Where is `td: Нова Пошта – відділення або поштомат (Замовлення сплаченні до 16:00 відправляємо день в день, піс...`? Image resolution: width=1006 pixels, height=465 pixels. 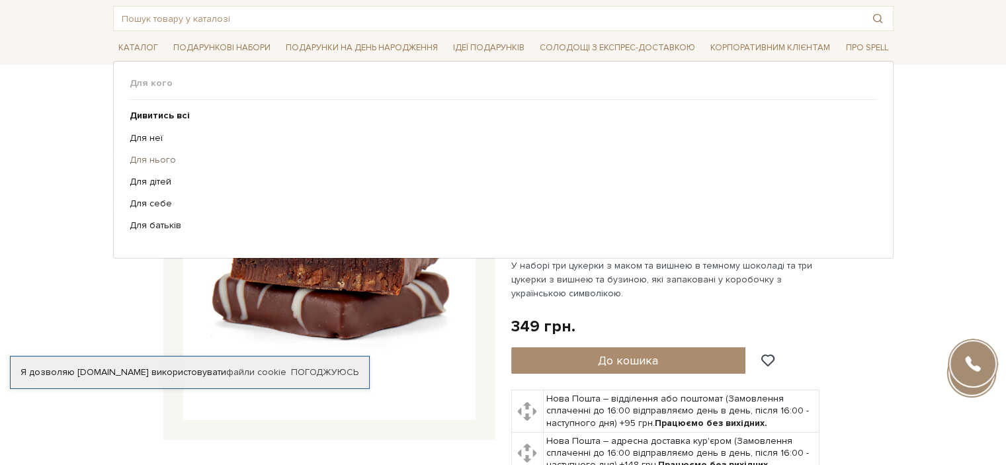
td: Нова Пошта – відділення або поштомат (Замовлення сплаченні до 16:00 відправляємо день в день, піс... is located at coordinates (681, 411).